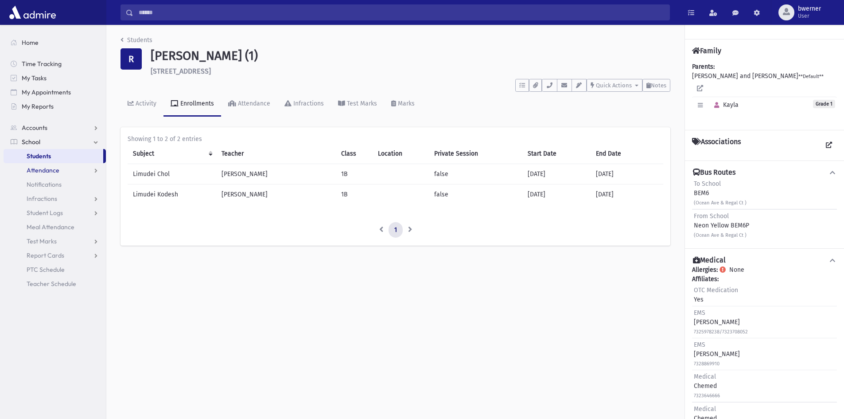  What do you see at coordinates (627, 154) in the screenshot?
I see `th: End Date` at bounding box center [627, 154].